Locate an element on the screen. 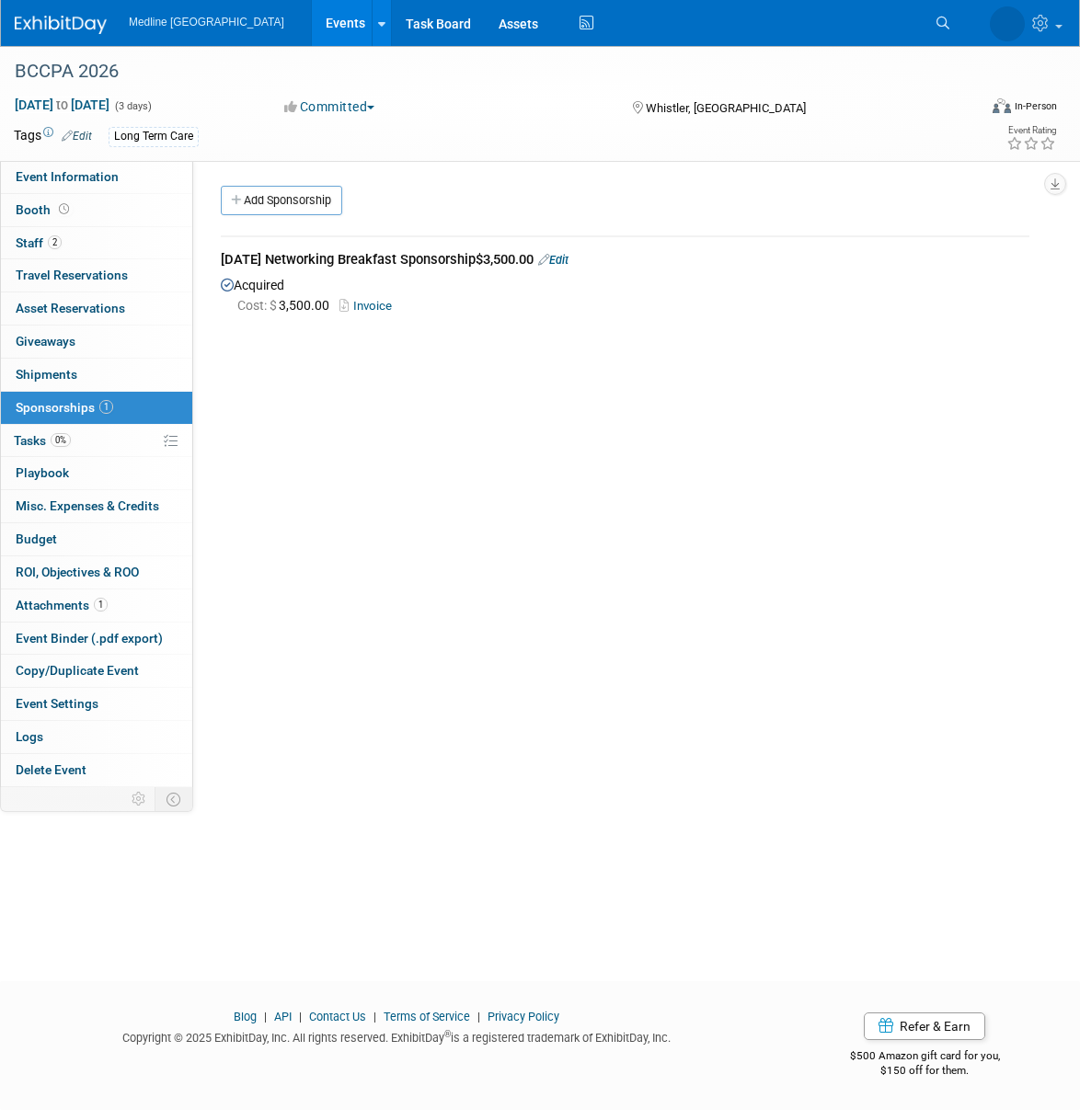 This screenshot has width=1080, height=1120. span: Event Binder (.pdf export) is located at coordinates (89, 638).